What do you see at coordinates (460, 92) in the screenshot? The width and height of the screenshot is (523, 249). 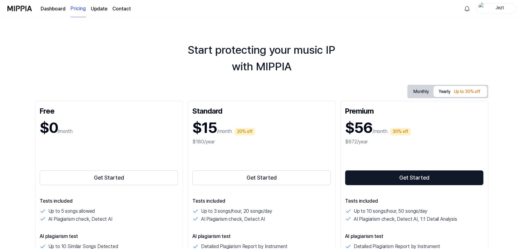 I see `button: Yearly` at bounding box center [460, 92].